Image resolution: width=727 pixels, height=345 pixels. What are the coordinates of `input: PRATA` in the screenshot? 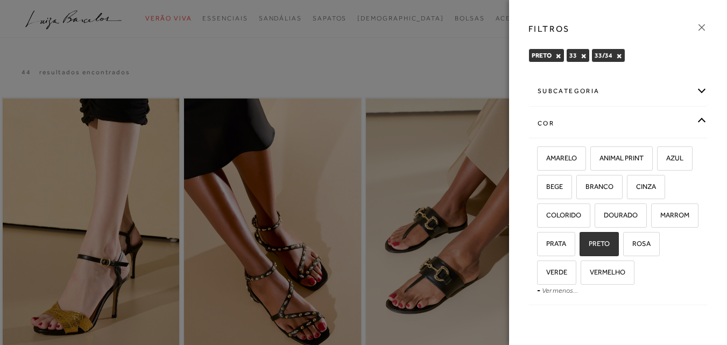 It's located at (540, 245).